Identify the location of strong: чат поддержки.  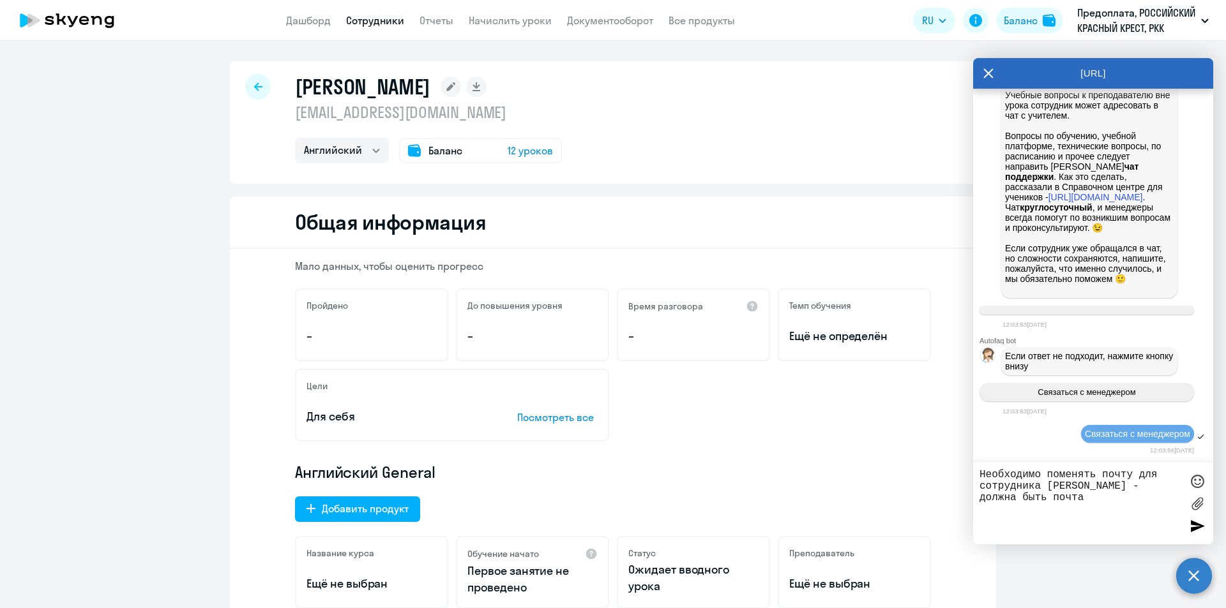
(1073, 172).